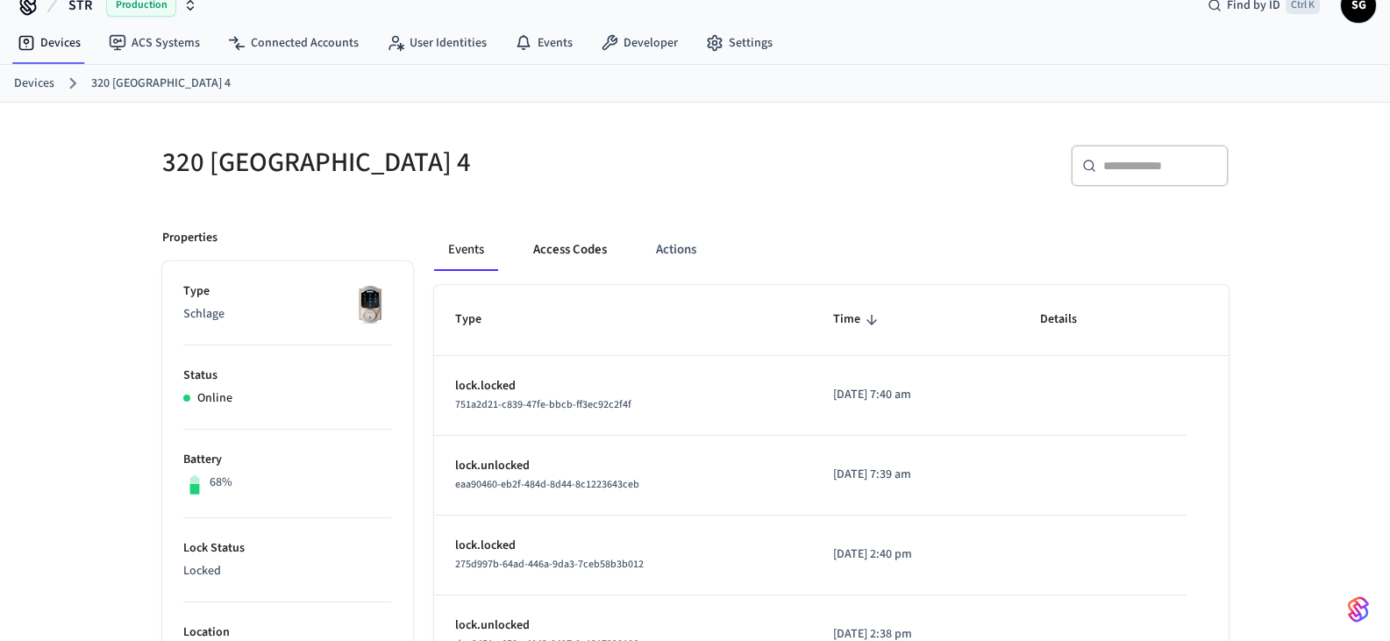 The image size is (1390, 641). What do you see at coordinates (288, 375) in the screenshot?
I see `p: Status` at bounding box center [288, 375].